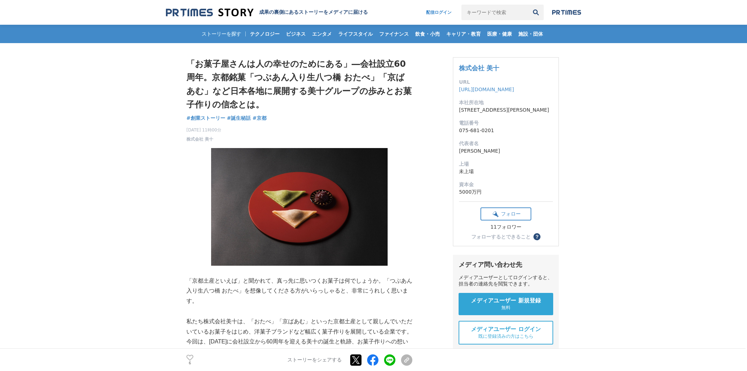 Image resolution: width=747 pixels, height=371 pixels. Describe the element at coordinates (567, 12) in the screenshot. I see `a: prtimes` at that location.